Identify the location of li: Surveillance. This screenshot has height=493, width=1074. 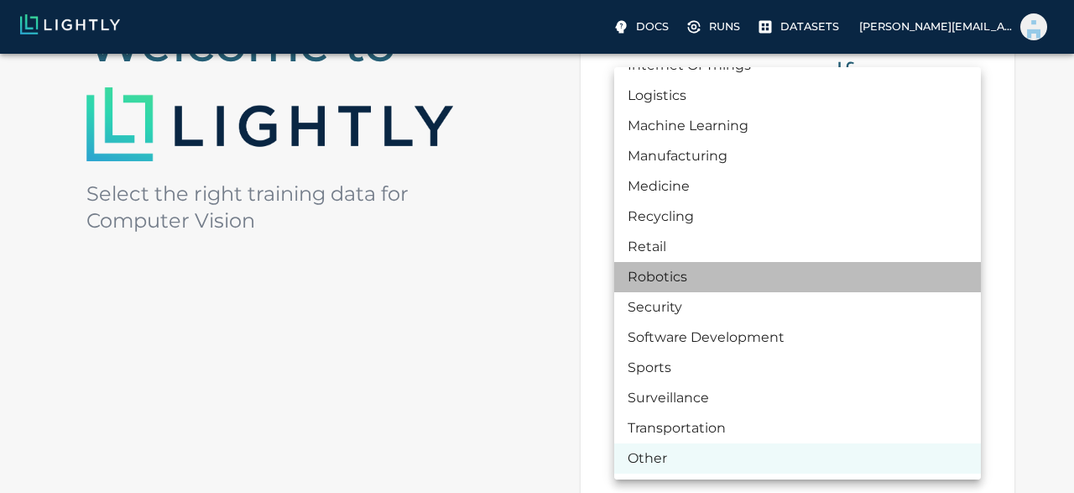
(797, 398).